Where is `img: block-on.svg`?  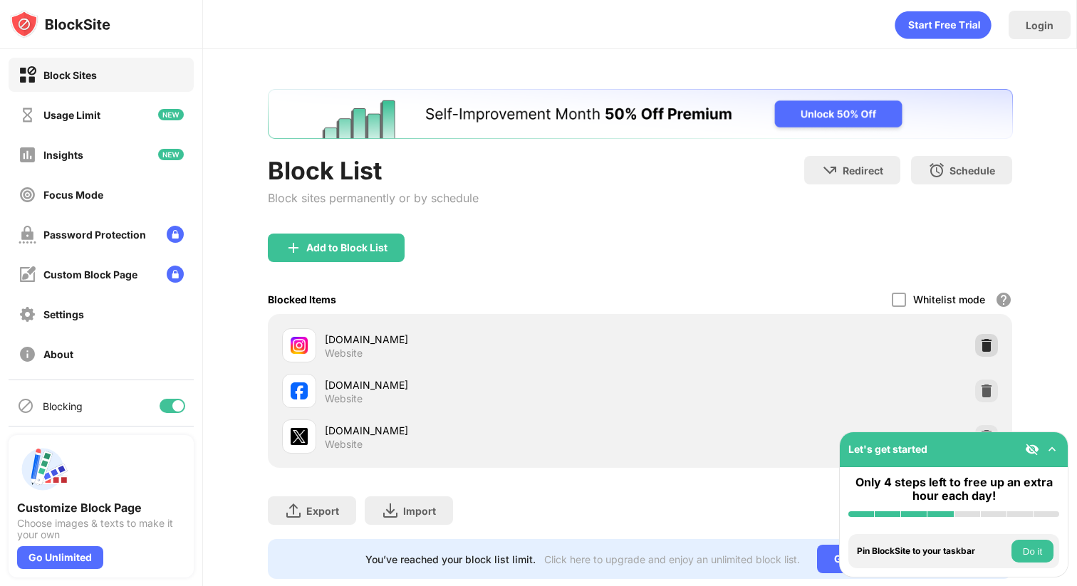 img: block-on.svg is located at coordinates (27, 75).